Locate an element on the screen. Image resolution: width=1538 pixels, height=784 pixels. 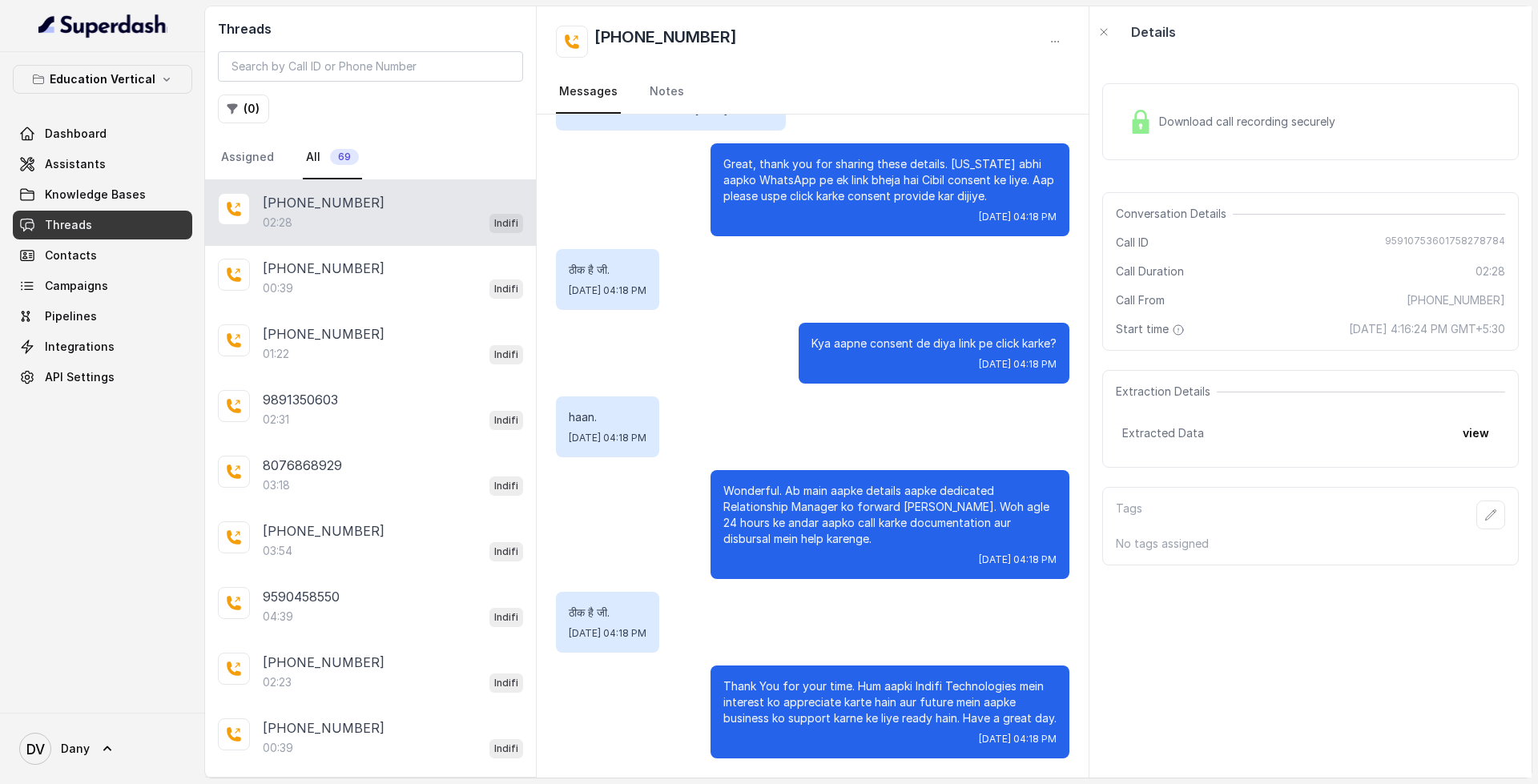
p: No tags assigned is located at coordinates (1310, 543).